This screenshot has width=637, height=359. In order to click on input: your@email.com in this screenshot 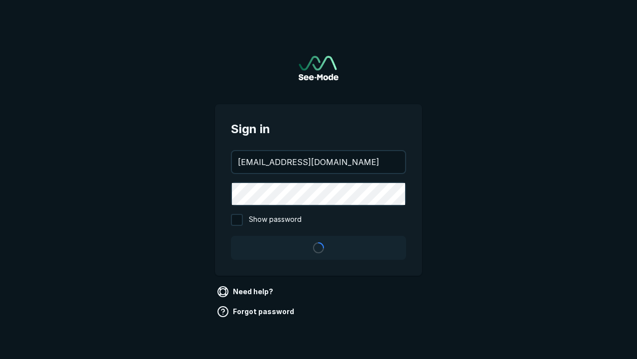, I will do `click(319, 162)`.